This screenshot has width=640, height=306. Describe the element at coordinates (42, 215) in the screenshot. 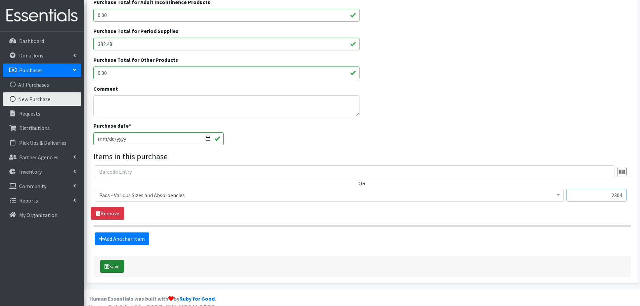

I see `a: My Organization` at that location.